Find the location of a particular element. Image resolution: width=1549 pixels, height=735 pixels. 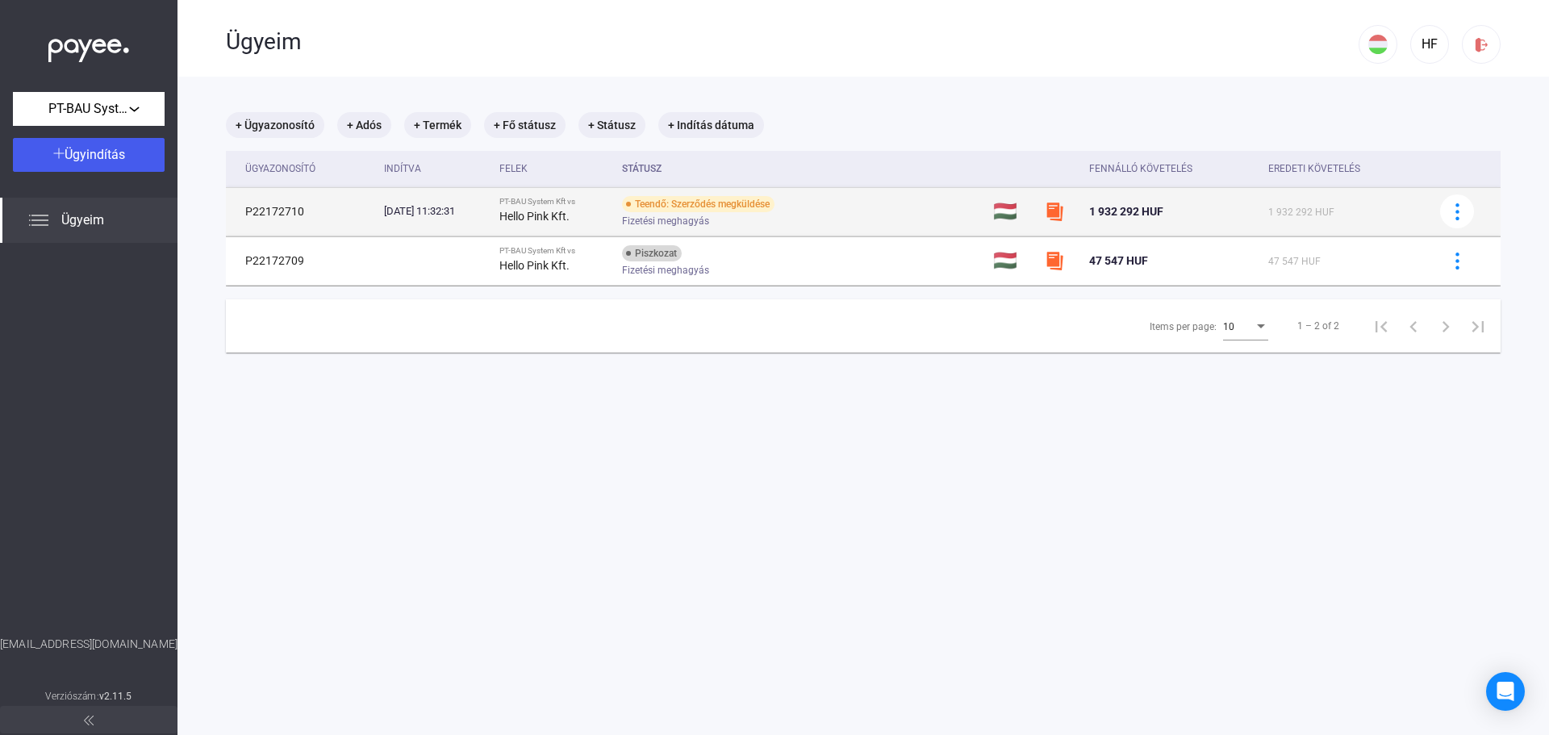

mat-chip: + Termék is located at coordinates (437, 125).